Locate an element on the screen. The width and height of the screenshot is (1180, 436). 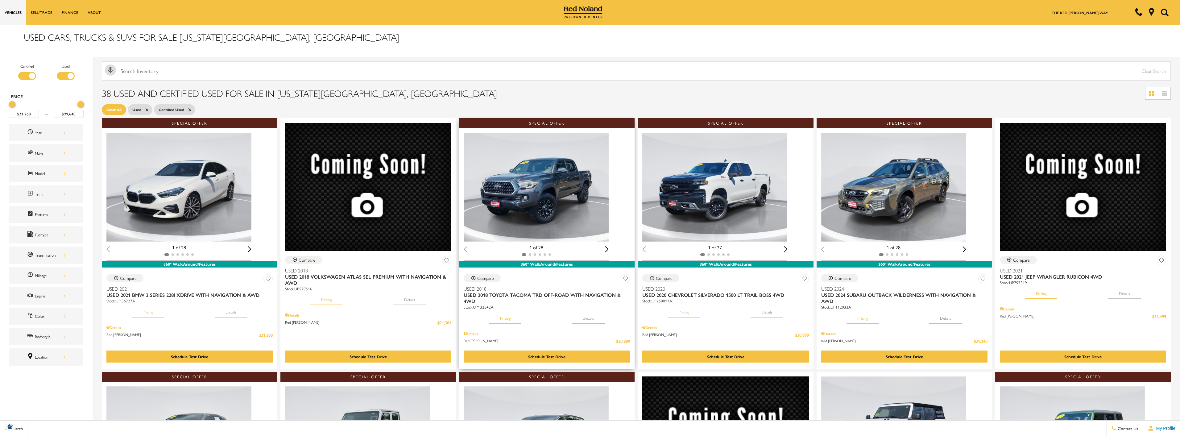
span: Fueltype is located at coordinates (31, 235).